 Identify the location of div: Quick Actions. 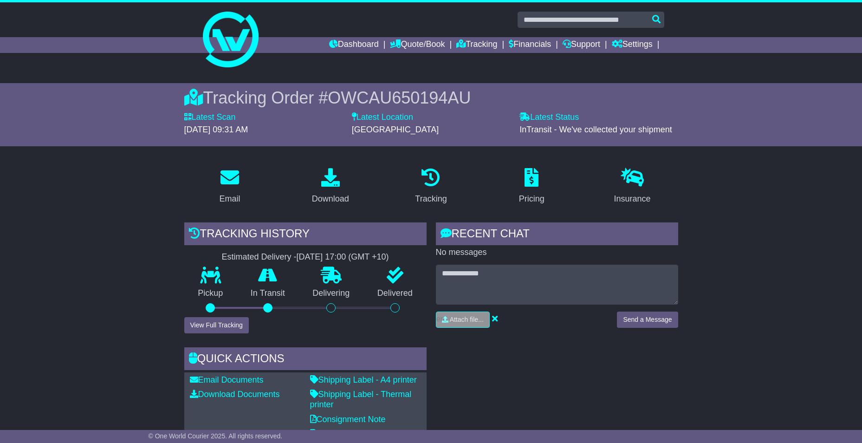
(306, 360).